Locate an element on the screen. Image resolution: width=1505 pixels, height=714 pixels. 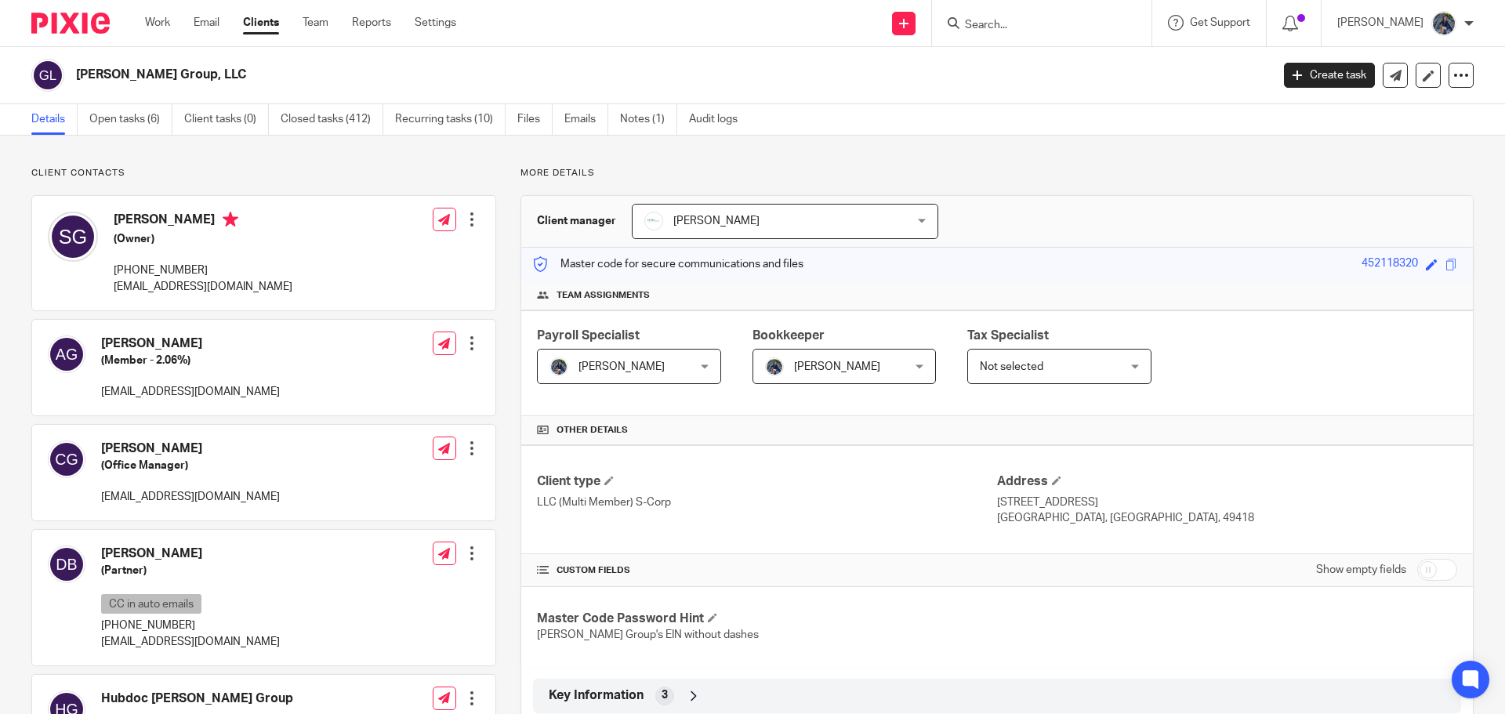
a: Audit logs is located at coordinates (719, 119).